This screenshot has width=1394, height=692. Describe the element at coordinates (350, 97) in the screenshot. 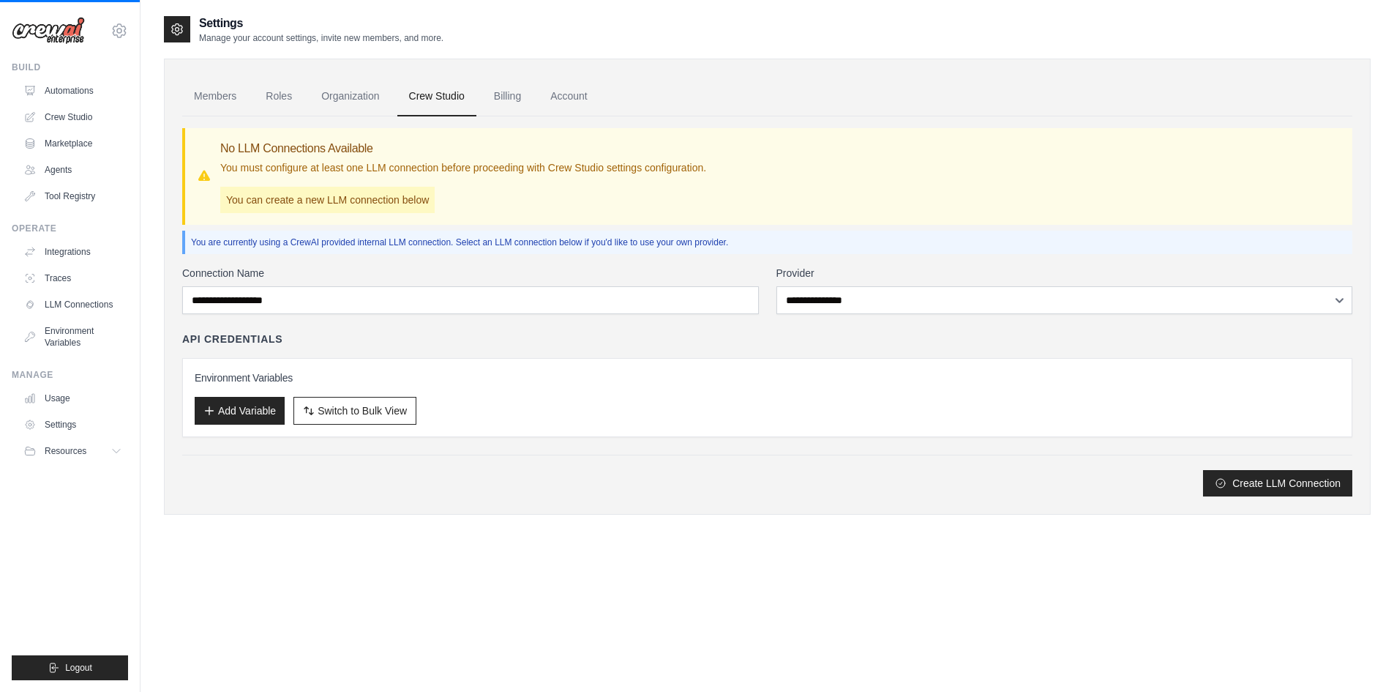

I see `a: Organization` at that location.